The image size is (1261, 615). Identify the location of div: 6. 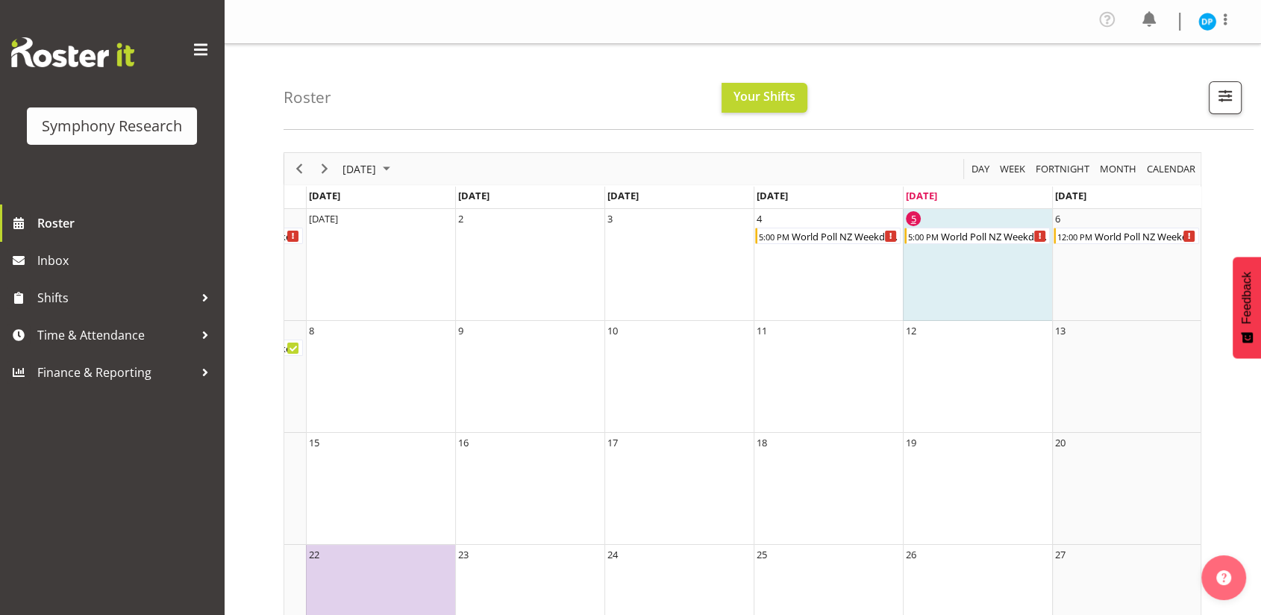
(1057, 219).